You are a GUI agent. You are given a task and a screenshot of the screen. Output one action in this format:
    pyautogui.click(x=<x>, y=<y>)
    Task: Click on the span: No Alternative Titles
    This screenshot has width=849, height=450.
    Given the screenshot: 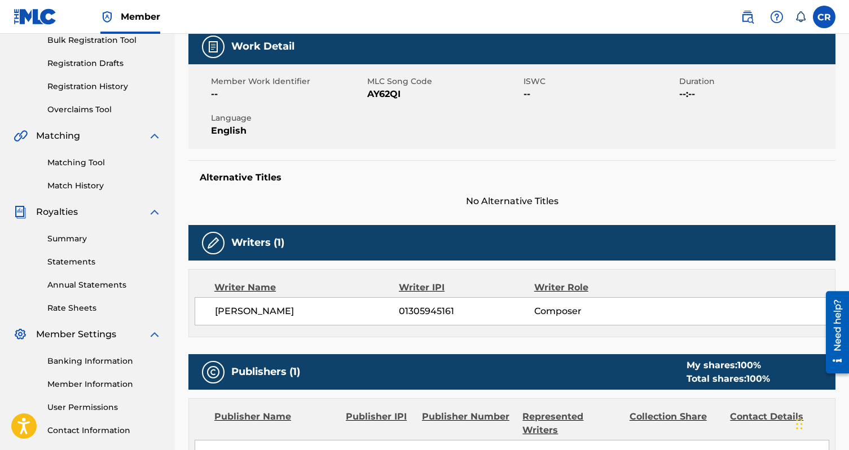 What is the action you would take?
    pyautogui.click(x=512, y=201)
    